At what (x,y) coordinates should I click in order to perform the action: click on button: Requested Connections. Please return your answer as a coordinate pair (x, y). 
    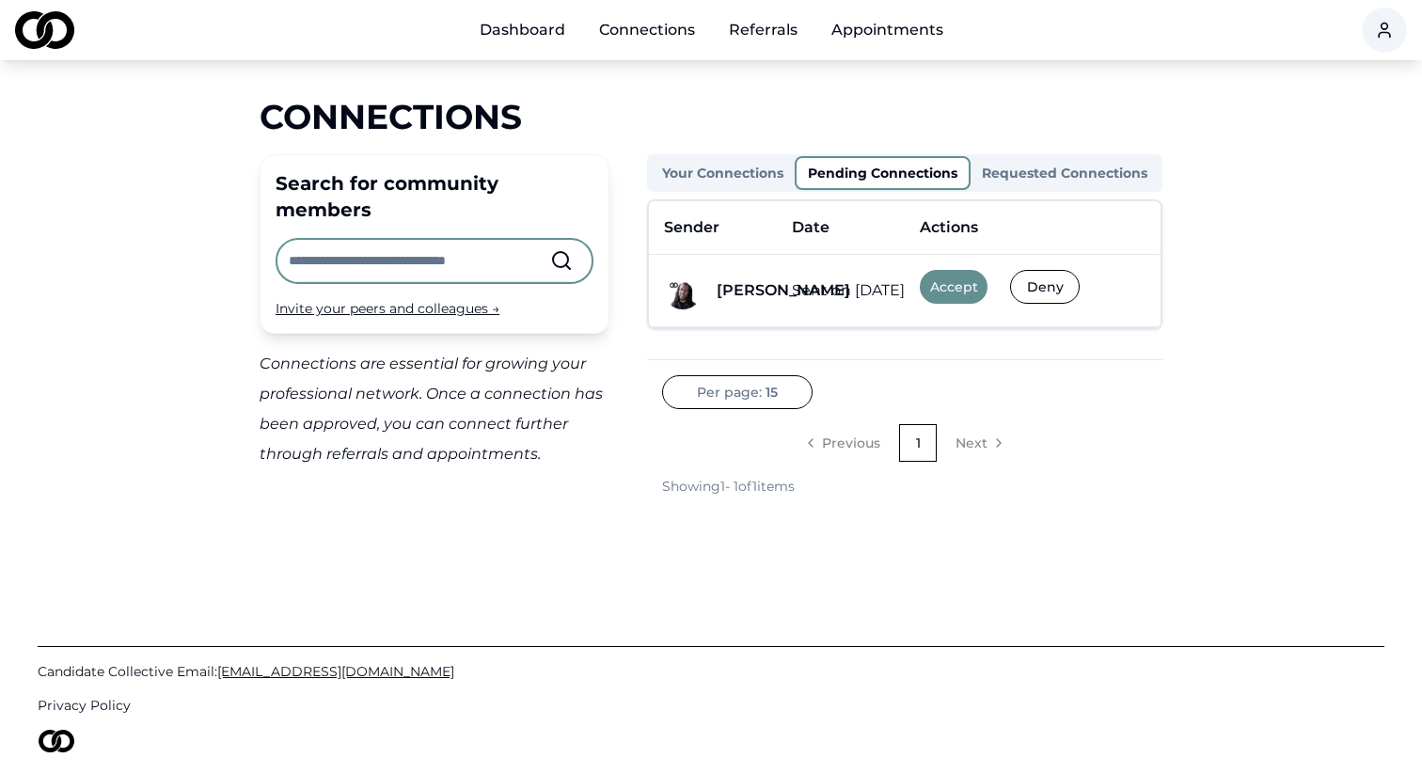
    Looking at the image, I should click on (1065, 173).